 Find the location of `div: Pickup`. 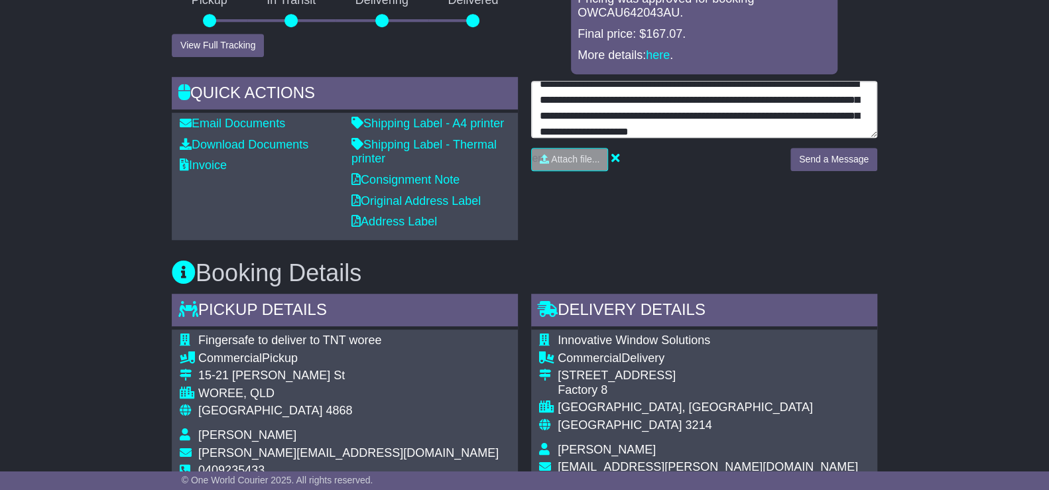

div: Pickup is located at coordinates (348, 359).